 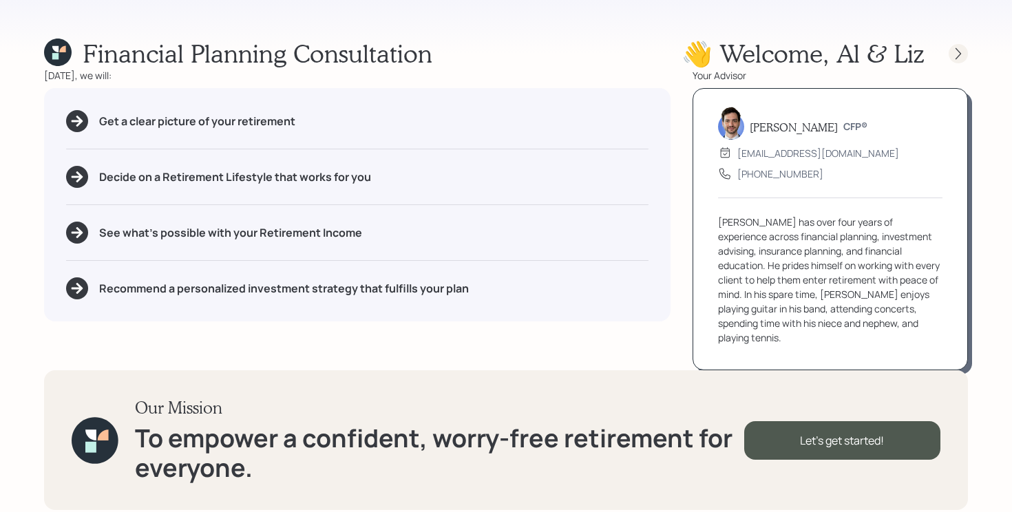 I want to click on h6: CFP®, so click(x=855, y=127).